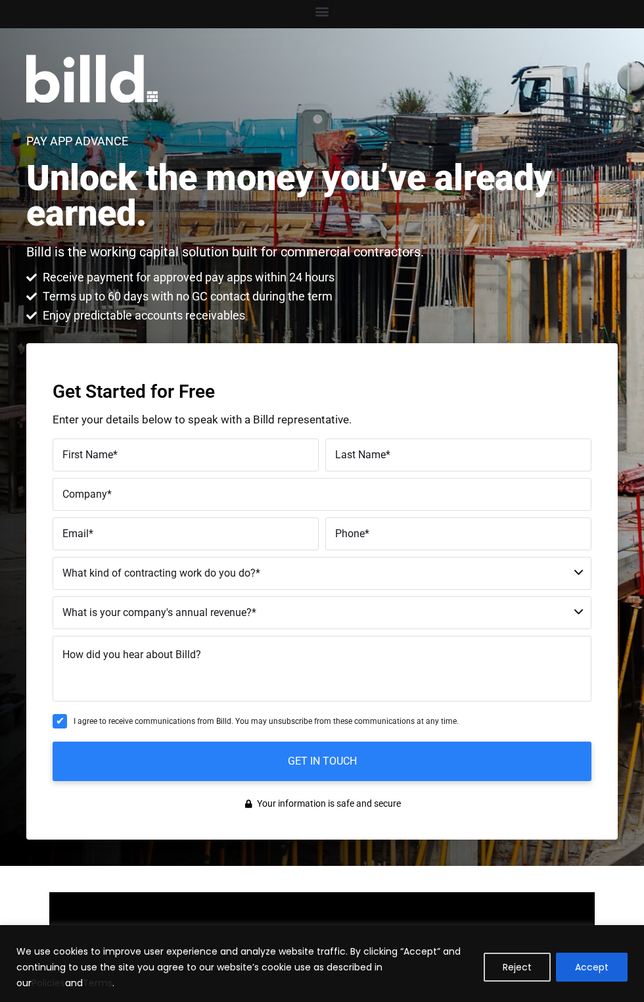  Describe the element at coordinates (322, 761) in the screenshot. I see `input: GET IN TOUCH` at that location.